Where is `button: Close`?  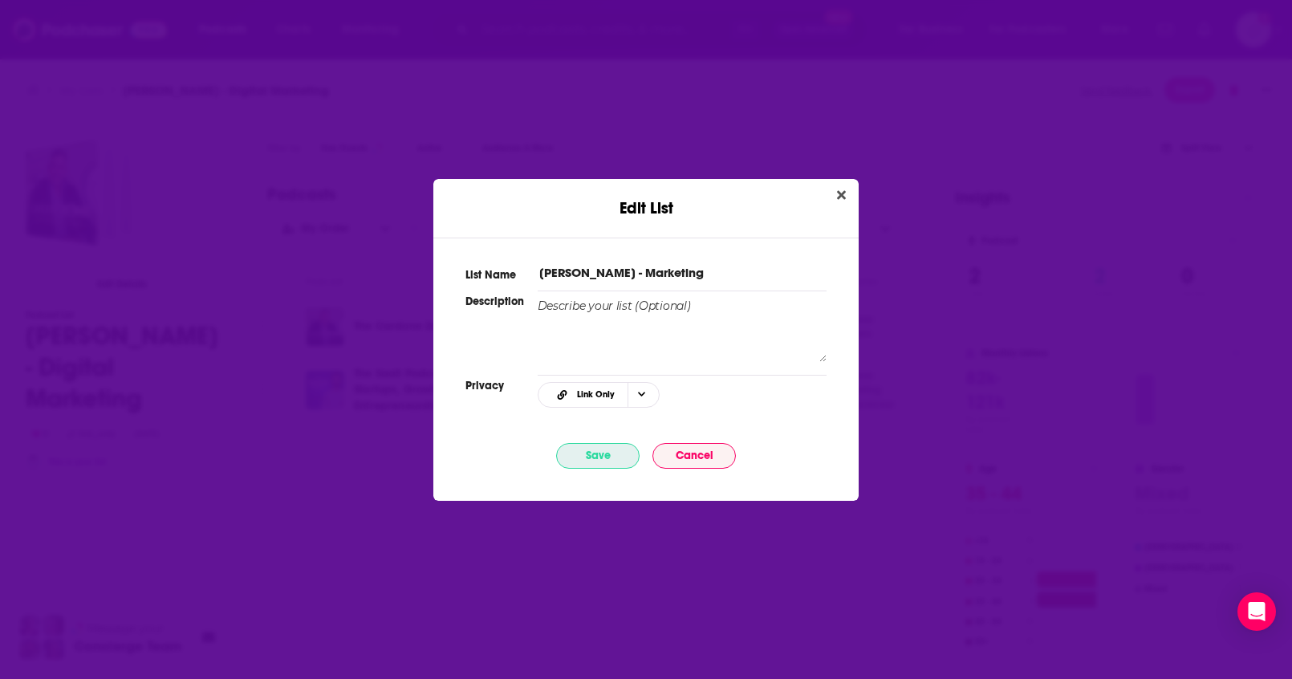 button: Close is located at coordinates (841, 195).